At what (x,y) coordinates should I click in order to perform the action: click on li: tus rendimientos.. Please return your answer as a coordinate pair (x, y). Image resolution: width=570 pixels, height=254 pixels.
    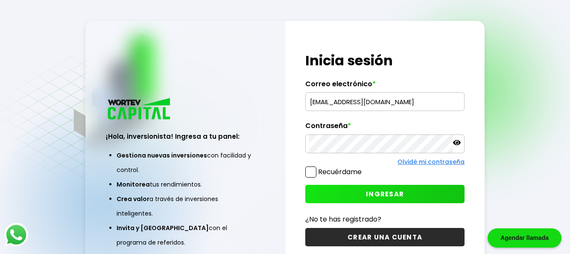
    Looking at the image, I should click on (185, 184).